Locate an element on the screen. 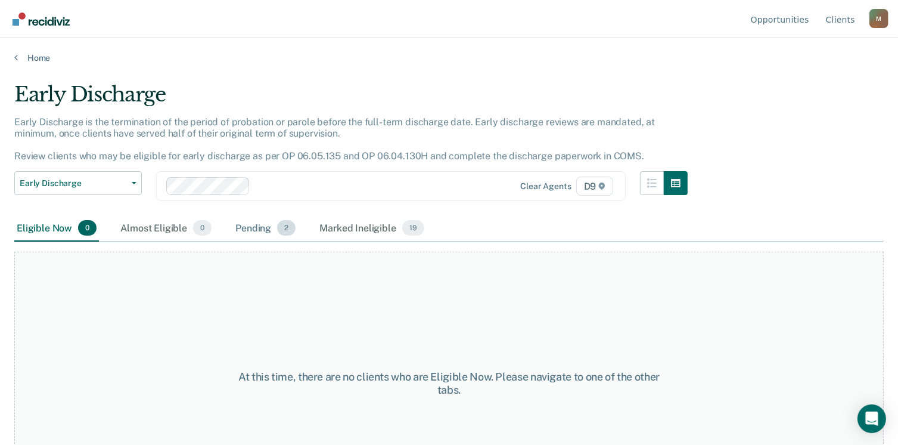 This screenshot has height=445, width=898. div: Open Intercom Messenger is located at coordinates (872, 418).